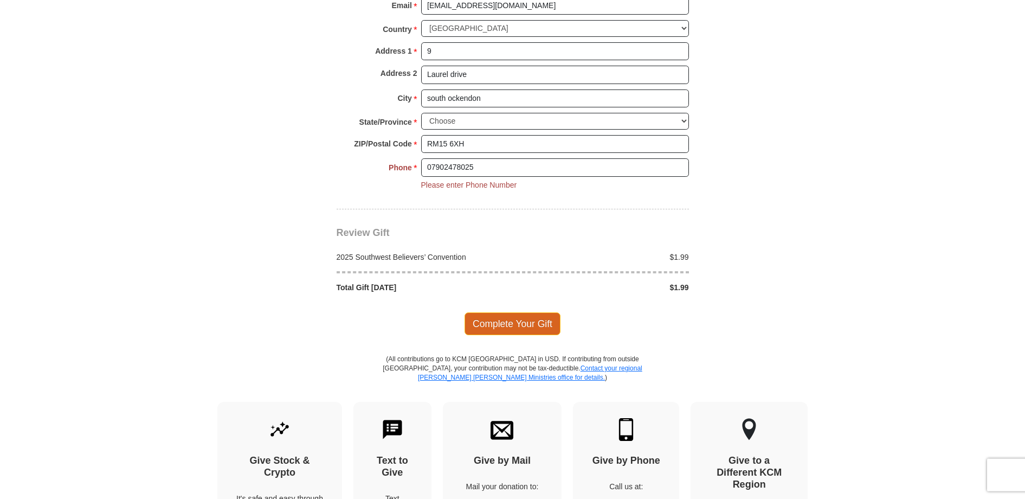  What do you see at coordinates (280, 466) in the screenshot?
I see `h4: Give Stock & Crypto` at bounding box center [280, 466].